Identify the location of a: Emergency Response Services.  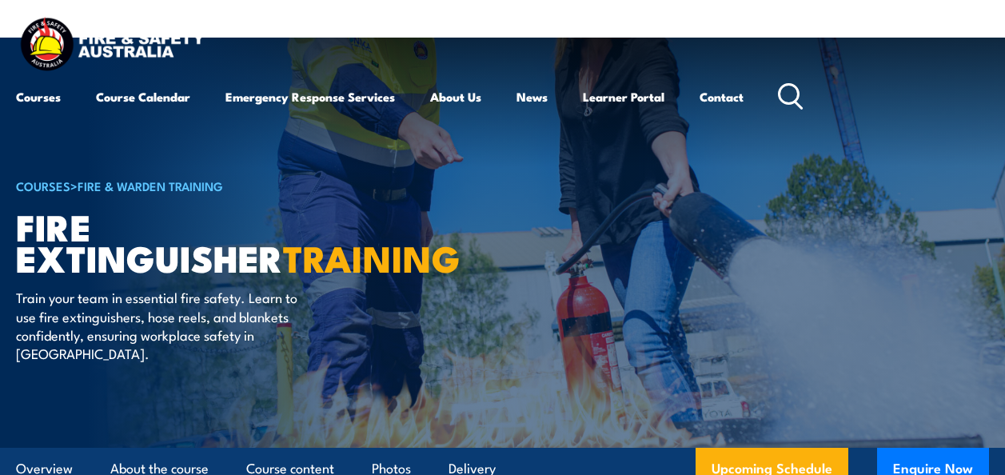
(310, 97).